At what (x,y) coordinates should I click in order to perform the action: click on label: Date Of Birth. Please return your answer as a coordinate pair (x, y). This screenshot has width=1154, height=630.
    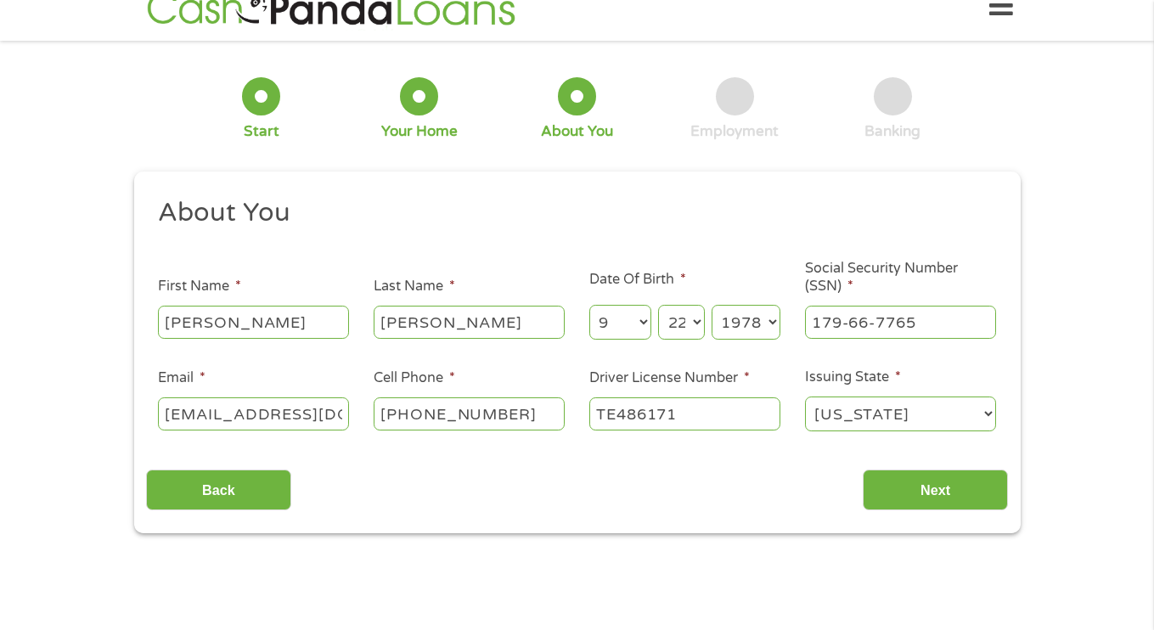
    Looking at the image, I should click on (638, 279).